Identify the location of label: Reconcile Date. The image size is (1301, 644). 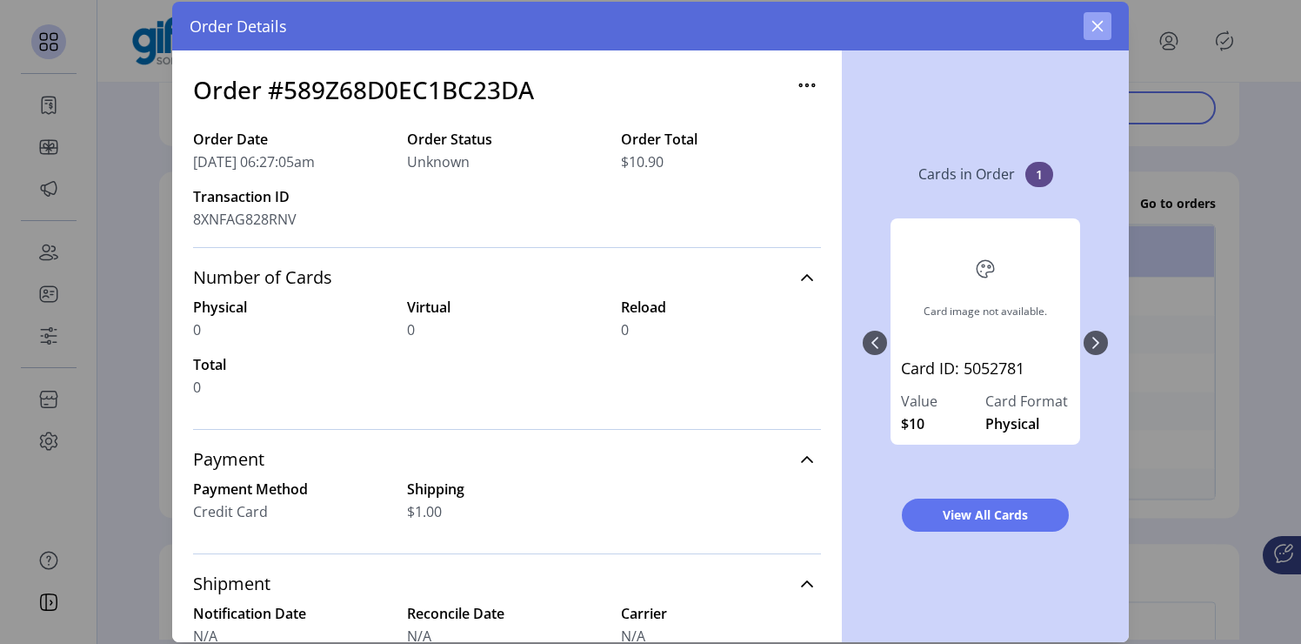
(507, 613).